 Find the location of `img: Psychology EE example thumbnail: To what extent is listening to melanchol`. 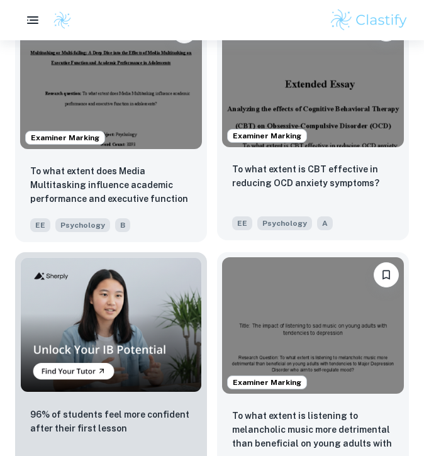

img: Psychology EE example thumbnail: To what extent is listening to melanchol is located at coordinates (313, 326).